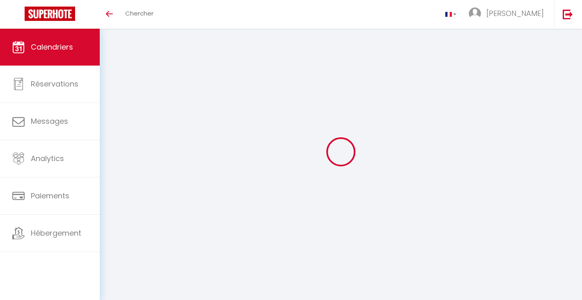 Image resolution: width=582 pixels, height=300 pixels. What do you see at coordinates (56, 233) in the screenshot?
I see `span: Hébergement` at bounding box center [56, 233].